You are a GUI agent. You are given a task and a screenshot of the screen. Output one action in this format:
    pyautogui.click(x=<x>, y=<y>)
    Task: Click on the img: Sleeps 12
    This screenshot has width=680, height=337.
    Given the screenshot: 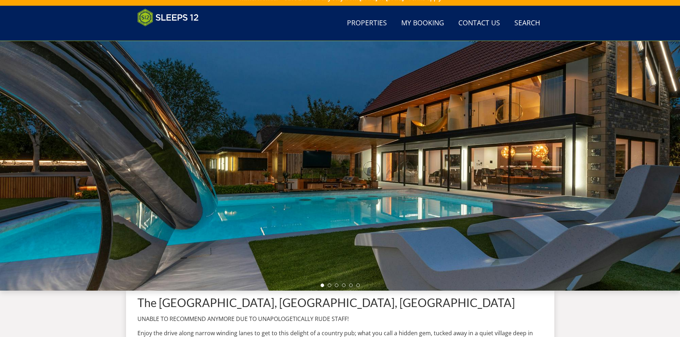 What is the action you would take?
    pyautogui.click(x=168, y=17)
    